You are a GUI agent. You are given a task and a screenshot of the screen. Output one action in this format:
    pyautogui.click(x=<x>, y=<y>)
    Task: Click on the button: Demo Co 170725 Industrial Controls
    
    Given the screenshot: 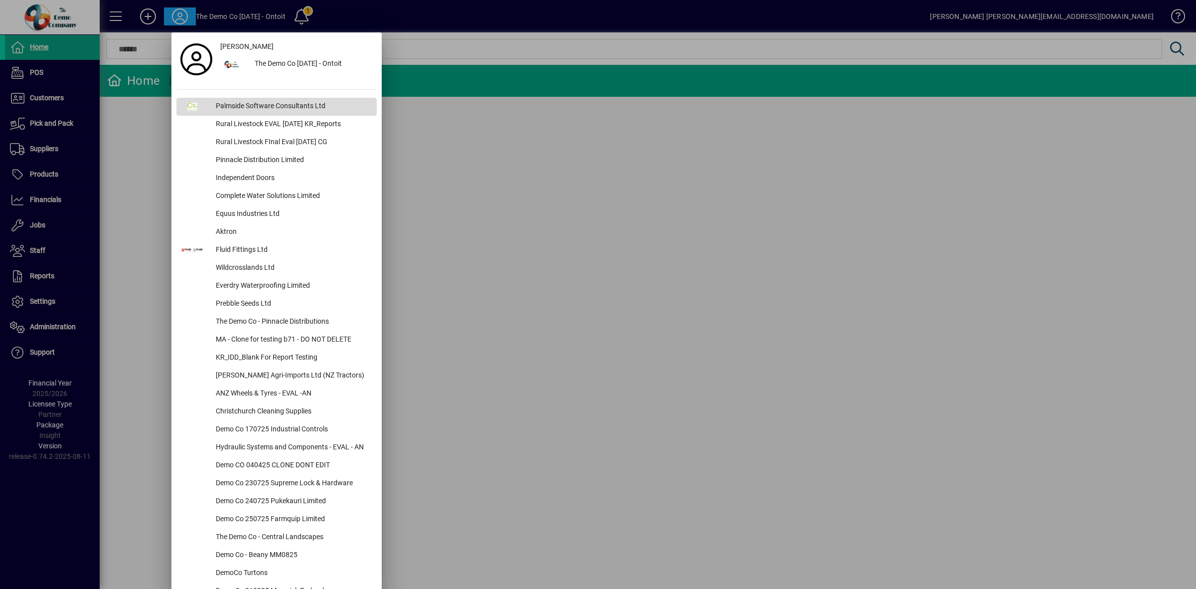 What is the action you would take?
    pyautogui.click(x=277, y=430)
    